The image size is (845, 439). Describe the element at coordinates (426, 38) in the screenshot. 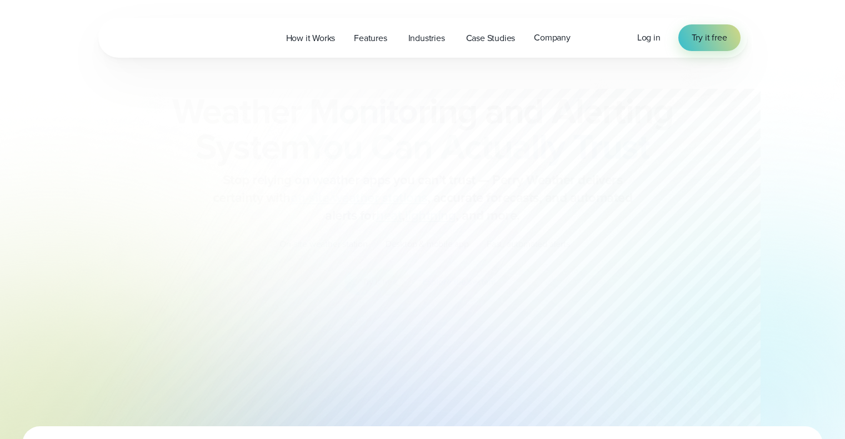

I see `span: Industries` at that location.